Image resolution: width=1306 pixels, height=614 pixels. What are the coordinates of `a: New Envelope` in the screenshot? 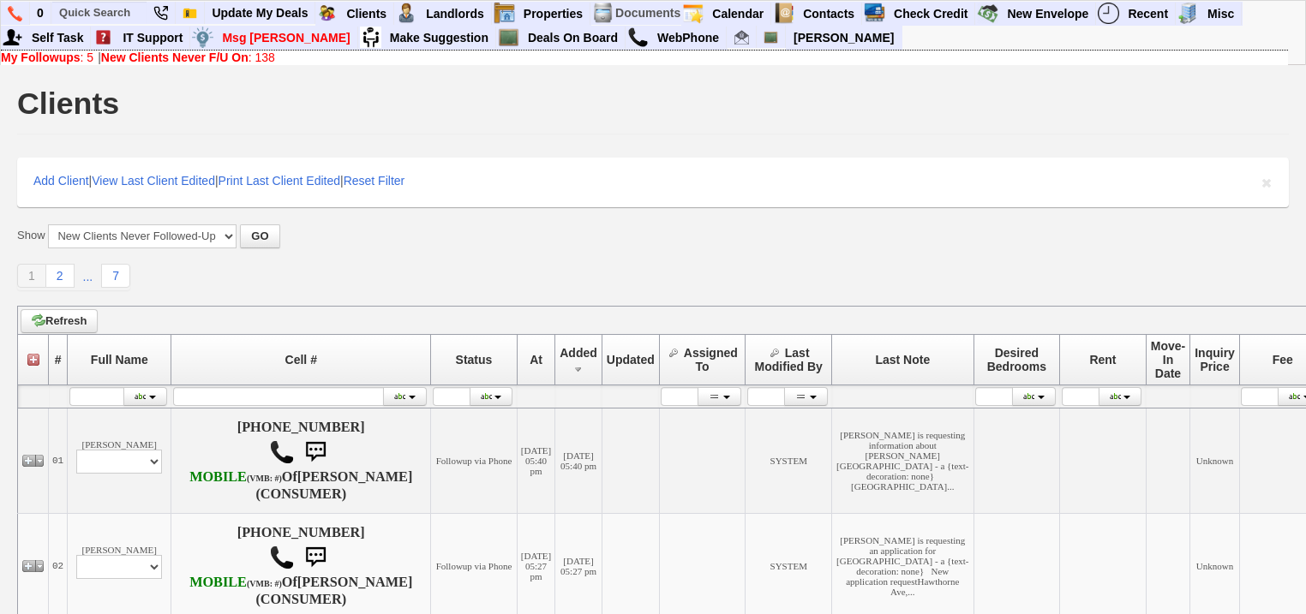 It's located at (1048, 14).